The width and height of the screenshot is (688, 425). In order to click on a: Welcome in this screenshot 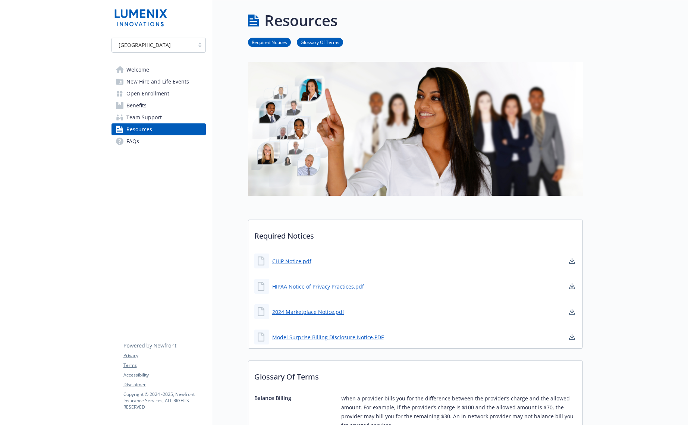, I will do `click(158, 70)`.